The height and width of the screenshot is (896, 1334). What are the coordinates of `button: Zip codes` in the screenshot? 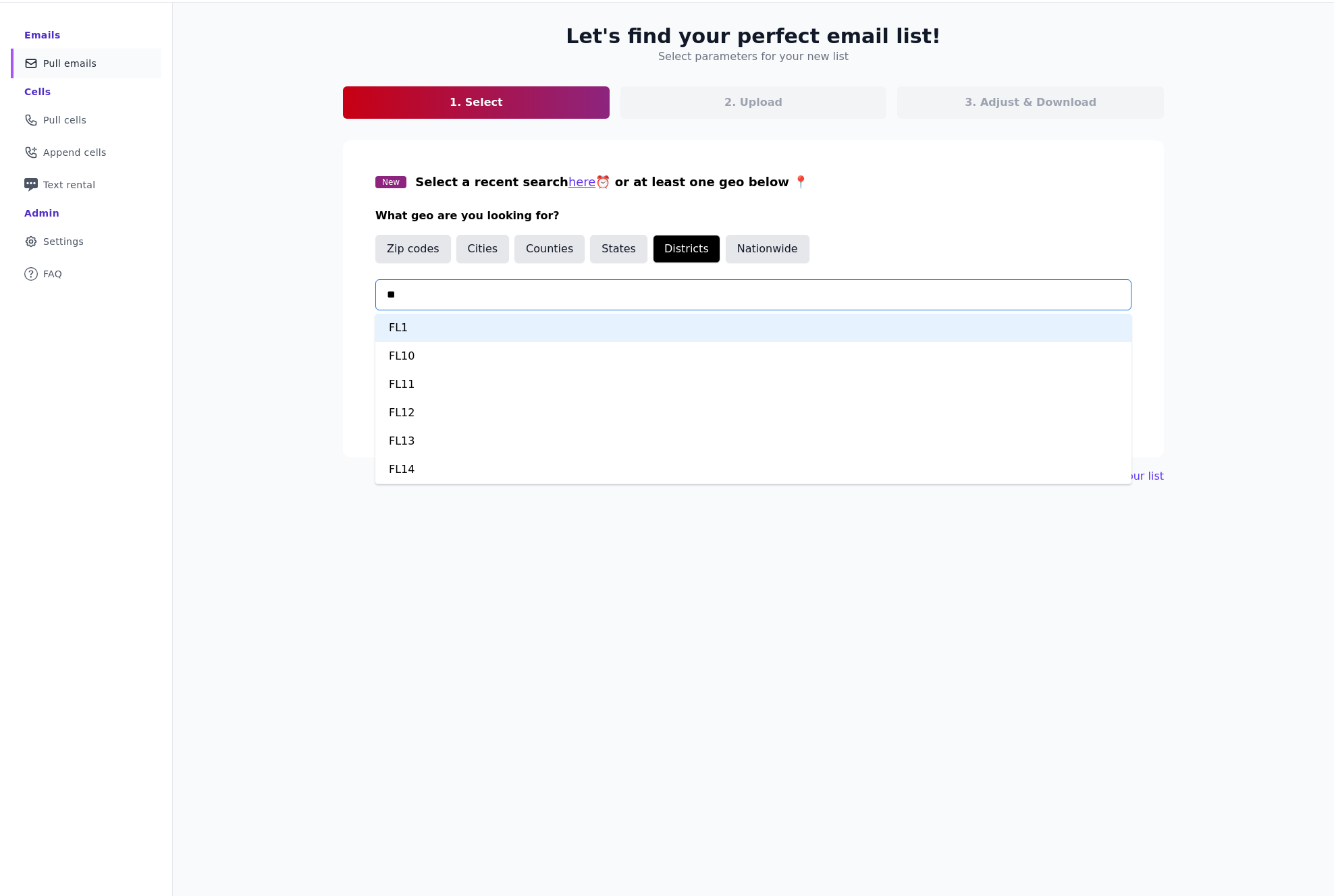 It's located at (413, 249).